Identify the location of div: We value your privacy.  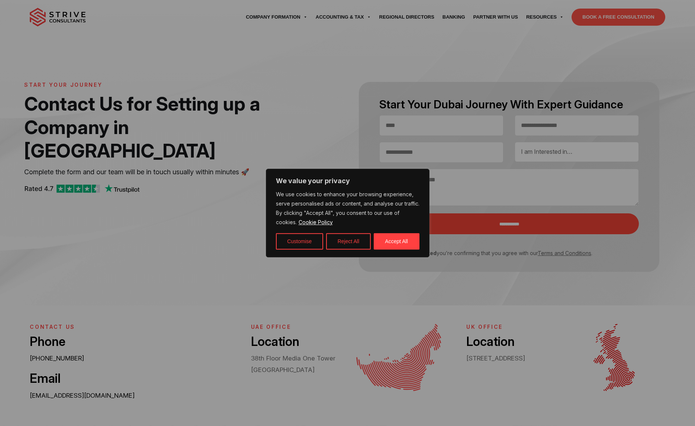
(348, 213).